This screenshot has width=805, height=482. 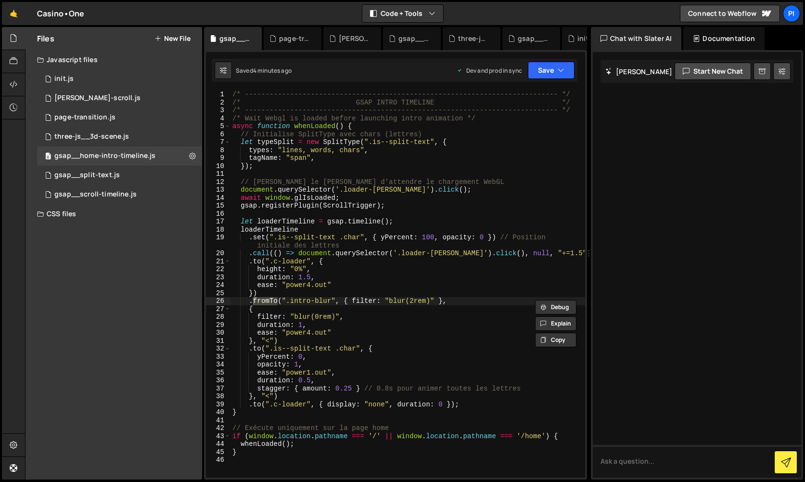 I want to click on div: 3, so click(x=218, y=110).